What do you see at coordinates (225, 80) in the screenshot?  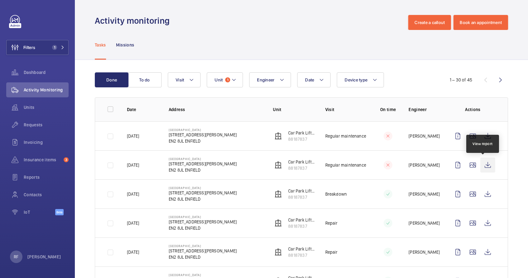 I see `button: Unit1` at bounding box center [225, 80].